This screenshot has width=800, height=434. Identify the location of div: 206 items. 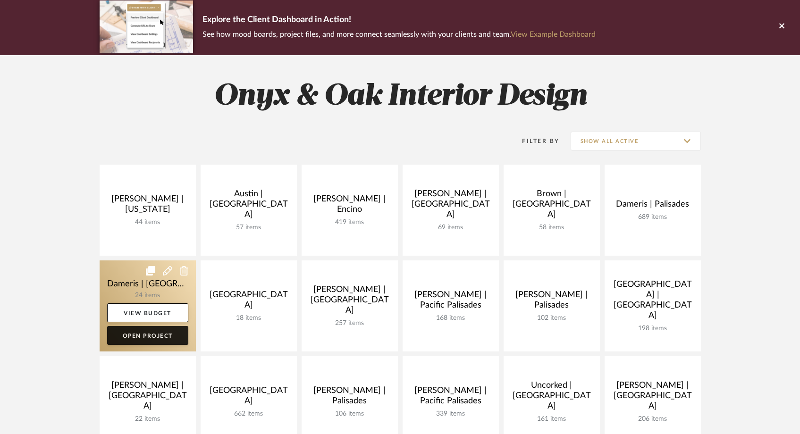
(653, 419).